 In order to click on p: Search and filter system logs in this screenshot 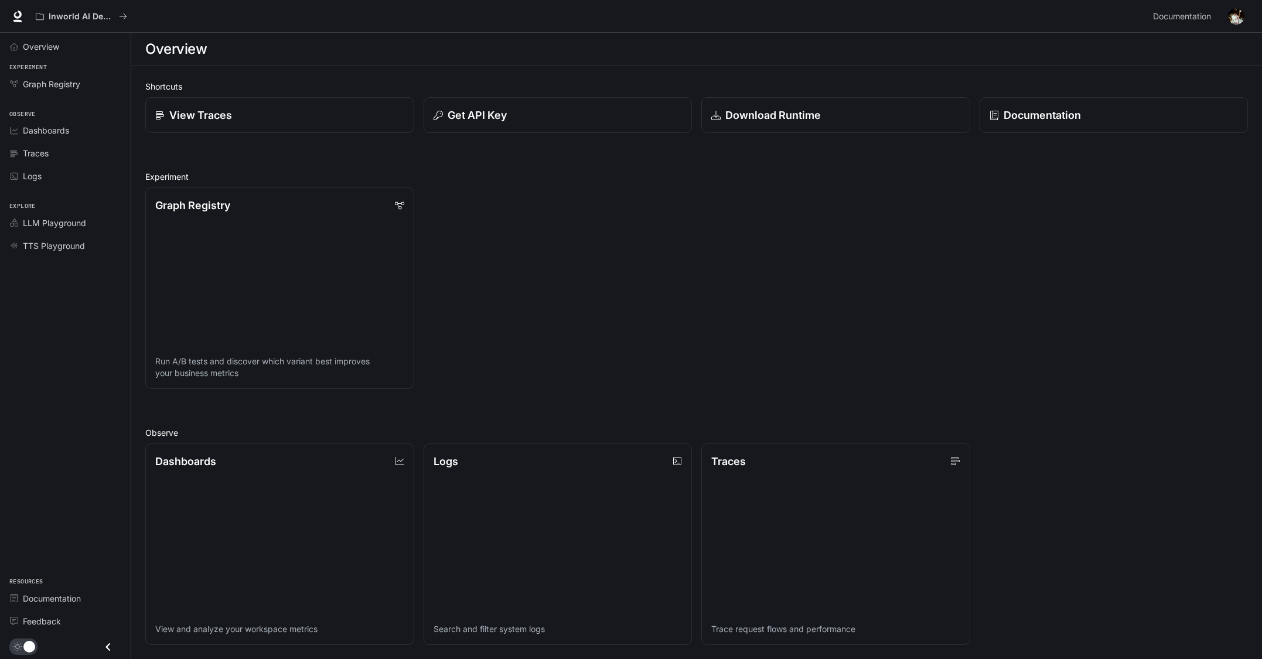, I will do `click(558, 629)`.